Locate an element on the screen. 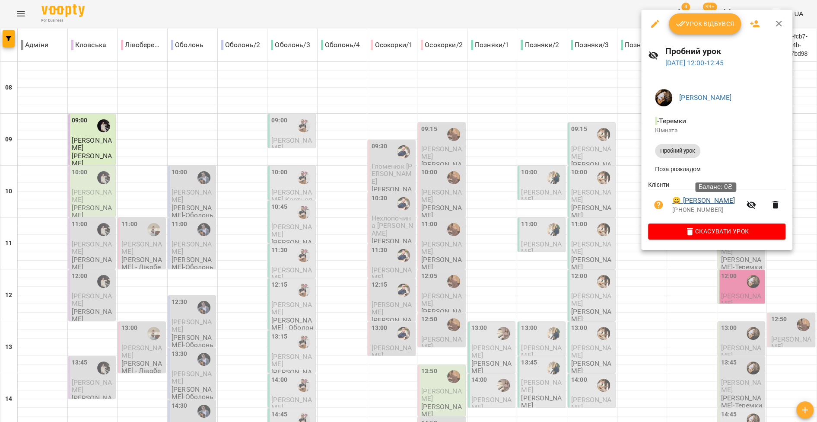  span: Пробний урок is located at coordinates (677, 151).